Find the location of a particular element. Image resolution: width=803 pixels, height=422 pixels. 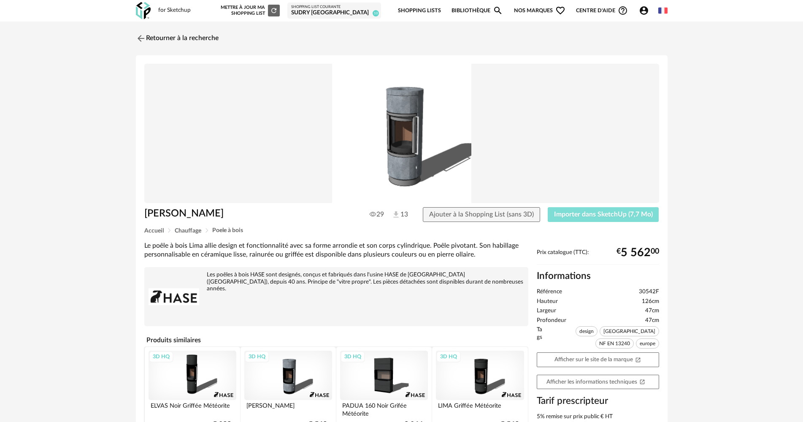

img: fr is located at coordinates (663, 11).